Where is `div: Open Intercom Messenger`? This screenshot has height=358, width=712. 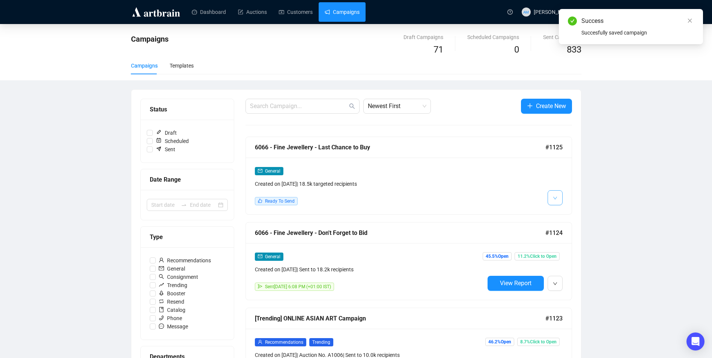
div: Open Intercom Messenger is located at coordinates (696, 342).